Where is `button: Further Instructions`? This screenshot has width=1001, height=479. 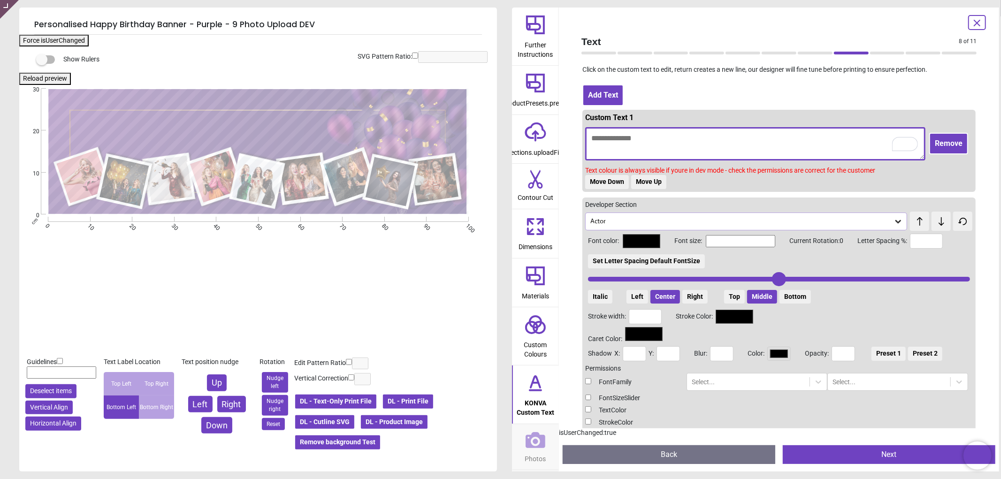 button: Further Instructions is located at coordinates (535, 36).